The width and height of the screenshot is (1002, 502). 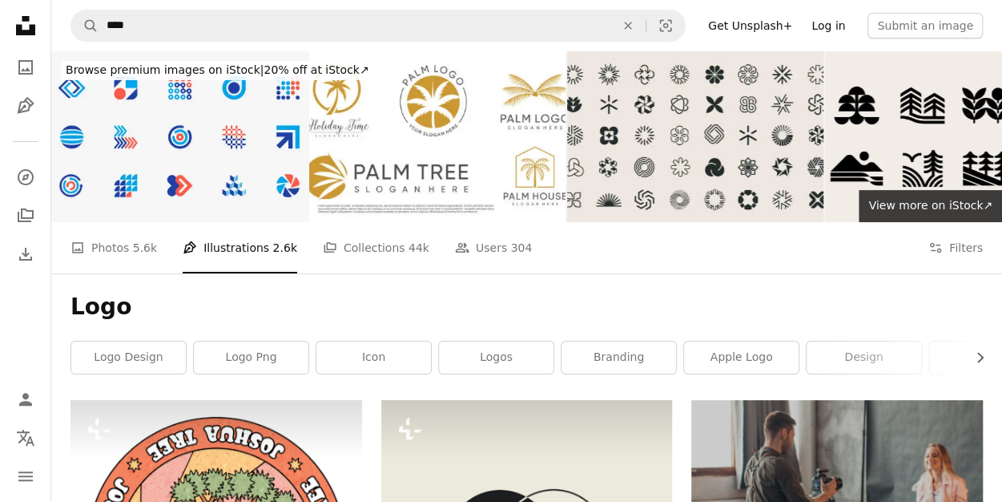 What do you see at coordinates (128, 357) in the screenshot?
I see `a: logo design` at bounding box center [128, 357].